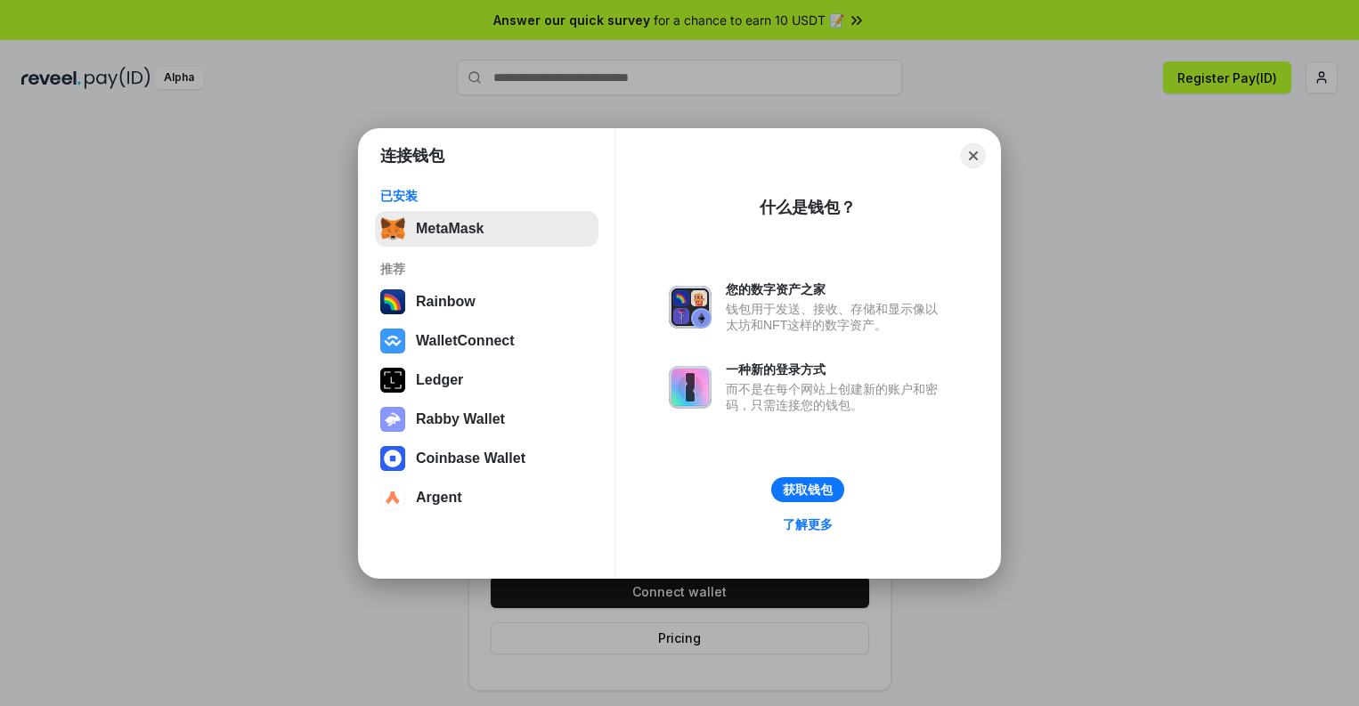  Describe the element at coordinates (465, 341) in the screenshot. I see `div: WalletConnect` at that location.